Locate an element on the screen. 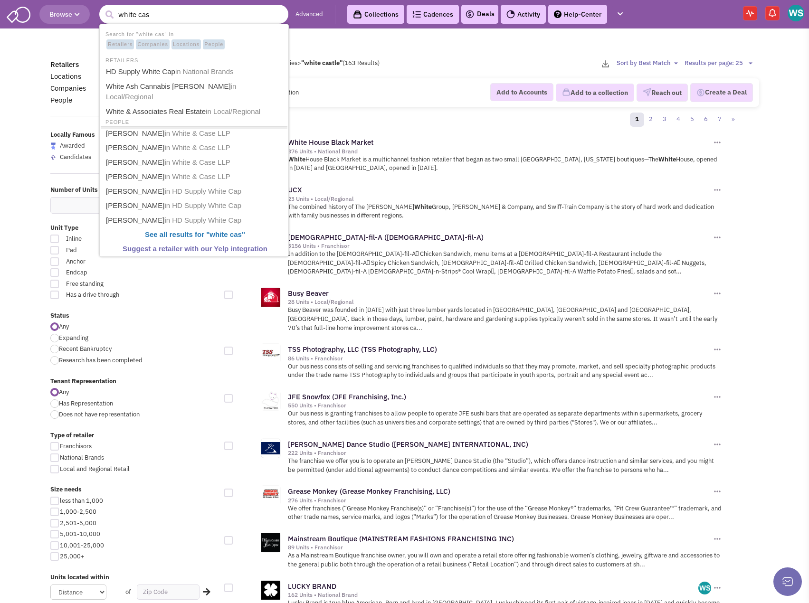 This screenshot has width=809, height=603. span: Browse is located at coordinates (65, 14).